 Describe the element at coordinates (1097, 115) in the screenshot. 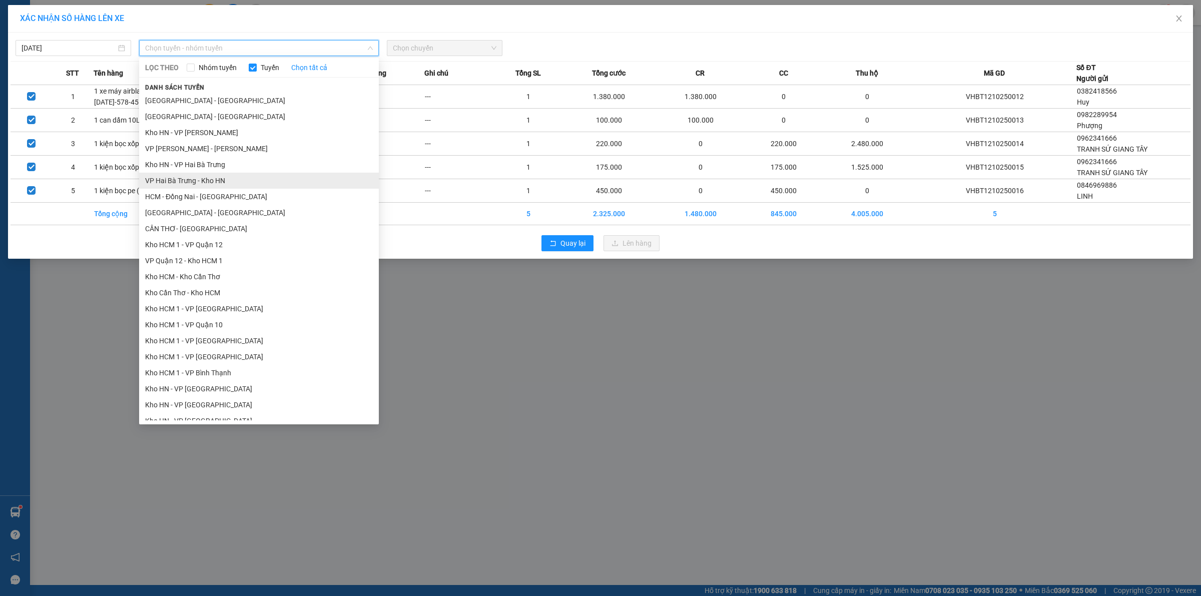

I see `span: 0982289954` at that location.